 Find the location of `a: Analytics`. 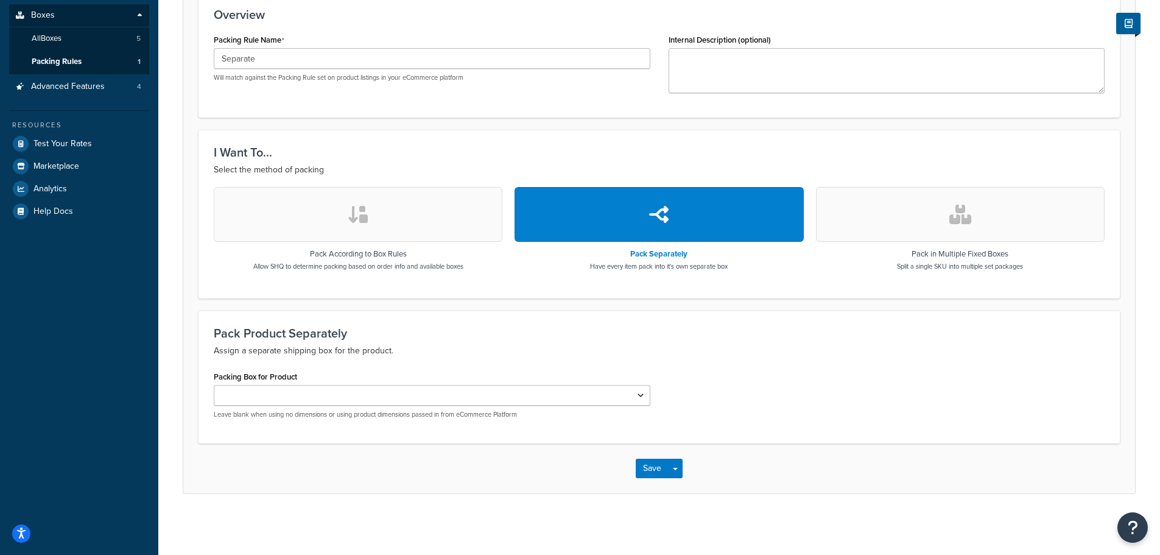

a: Analytics is located at coordinates (79, 189).